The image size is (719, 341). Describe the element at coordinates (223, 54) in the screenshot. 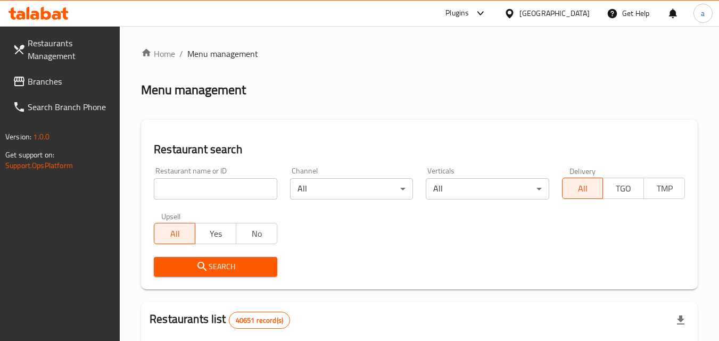

I see `span: Menu management` at that location.